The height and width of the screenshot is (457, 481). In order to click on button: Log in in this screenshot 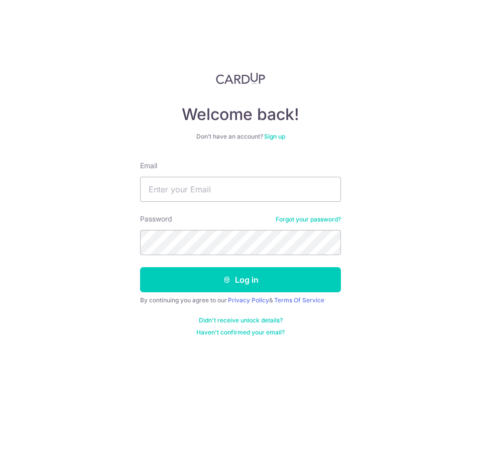, I will do `click(241, 280)`.